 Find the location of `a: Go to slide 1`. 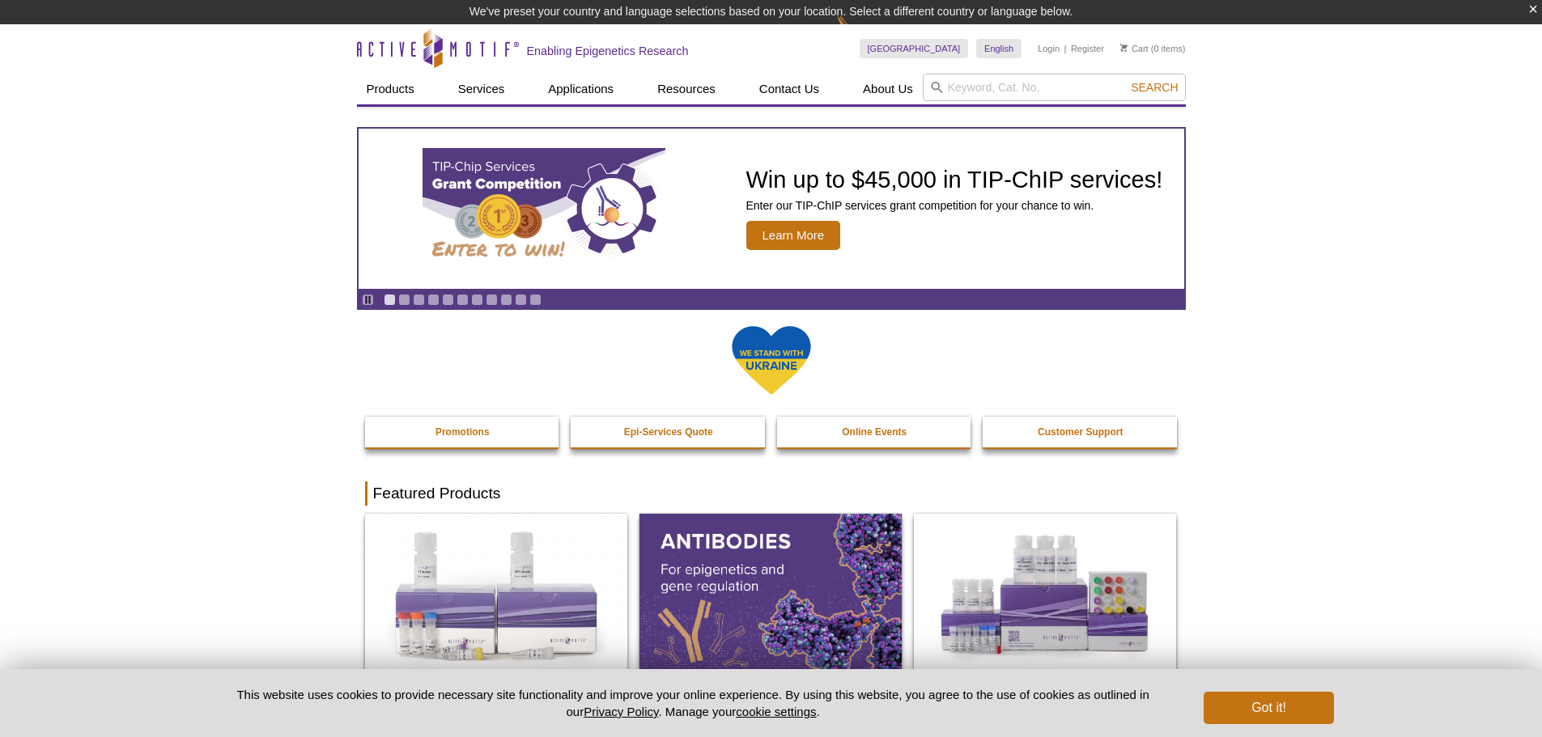

a: Go to slide 1 is located at coordinates (389, 299).